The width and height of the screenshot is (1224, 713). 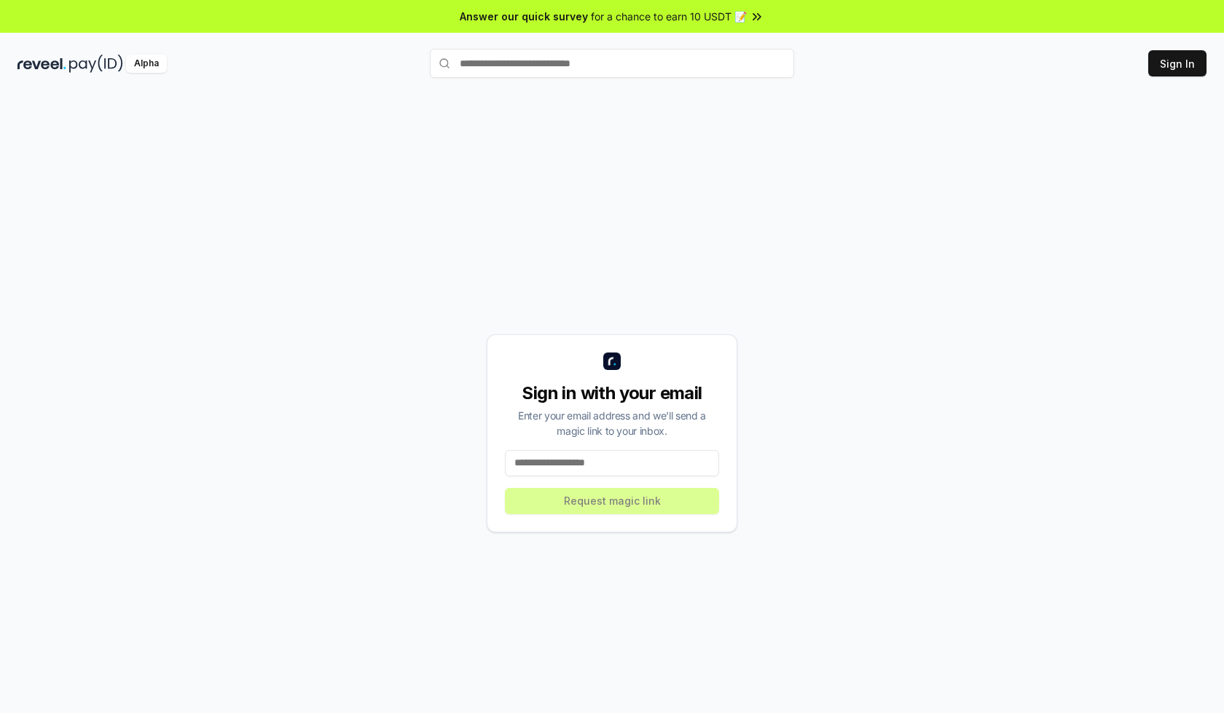 I want to click on span: for a chance to earn 10 USDT 📝, so click(x=669, y=16).